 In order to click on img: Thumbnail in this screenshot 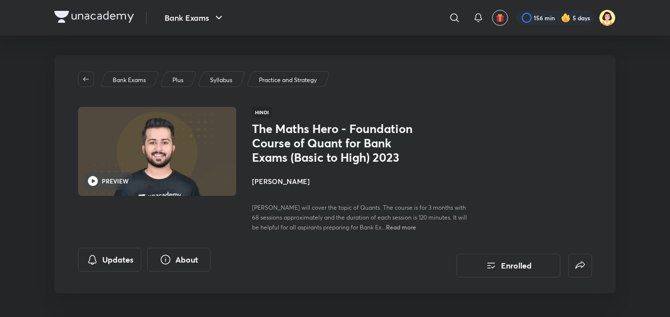, I will do `click(157, 151)`.